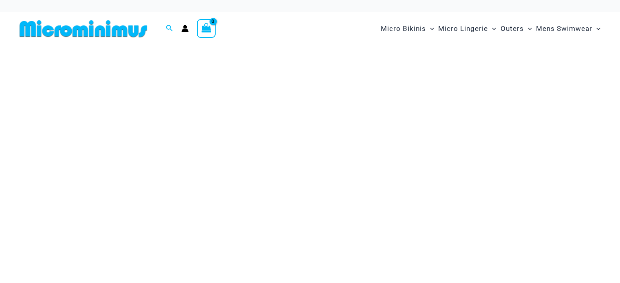 This screenshot has height=283, width=620. What do you see at coordinates (83, 29) in the screenshot?
I see `img: MM SHOP LOGO FLAT` at bounding box center [83, 29].